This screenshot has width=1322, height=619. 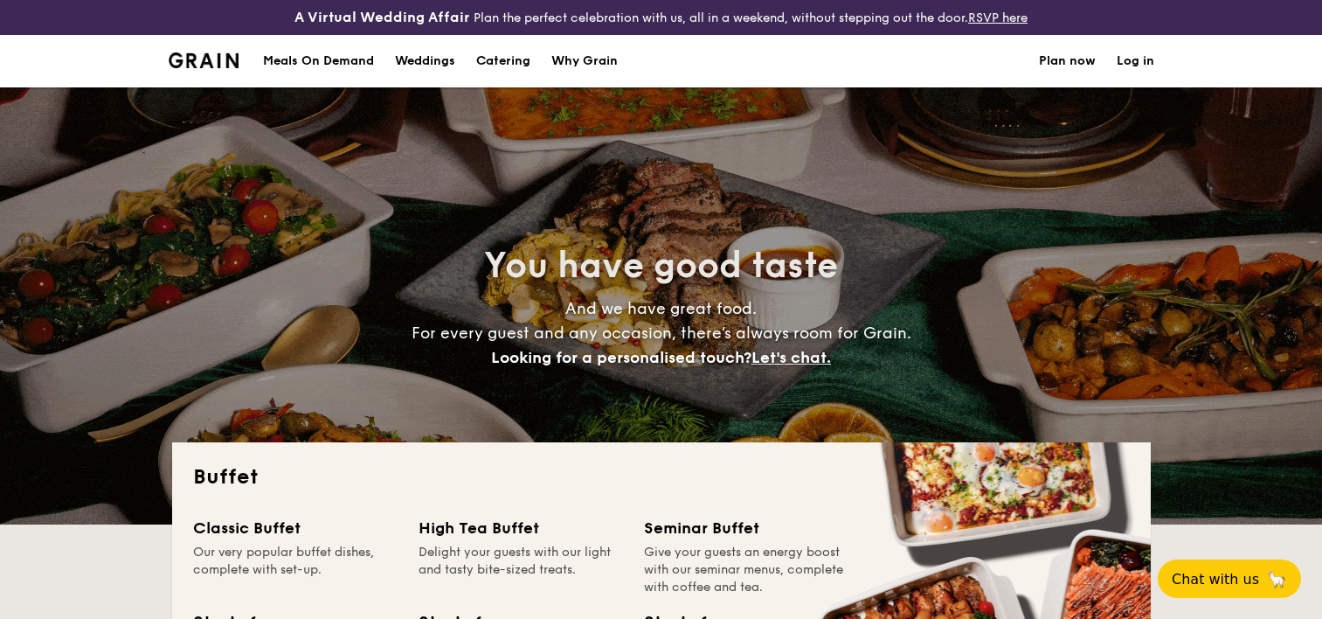 What do you see at coordinates (1135, 61) in the screenshot?
I see `a: Log in` at bounding box center [1135, 61].